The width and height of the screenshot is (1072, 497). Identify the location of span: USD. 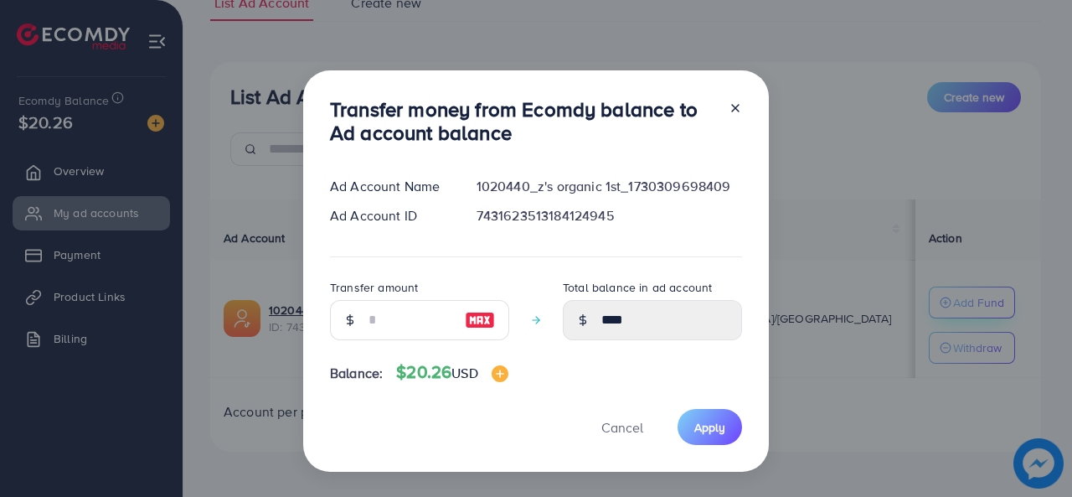
(464, 373).